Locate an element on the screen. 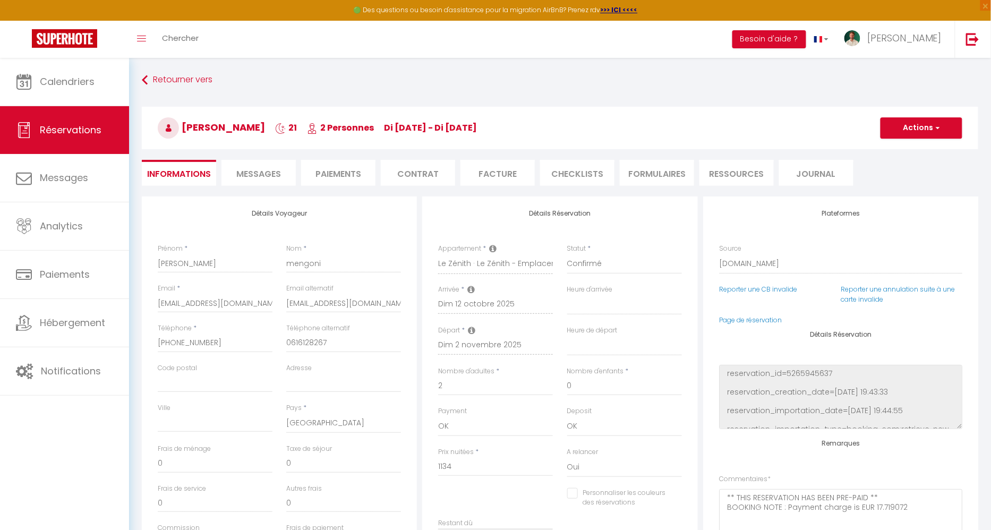  a: Page de réservation is located at coordinates (750, 320).